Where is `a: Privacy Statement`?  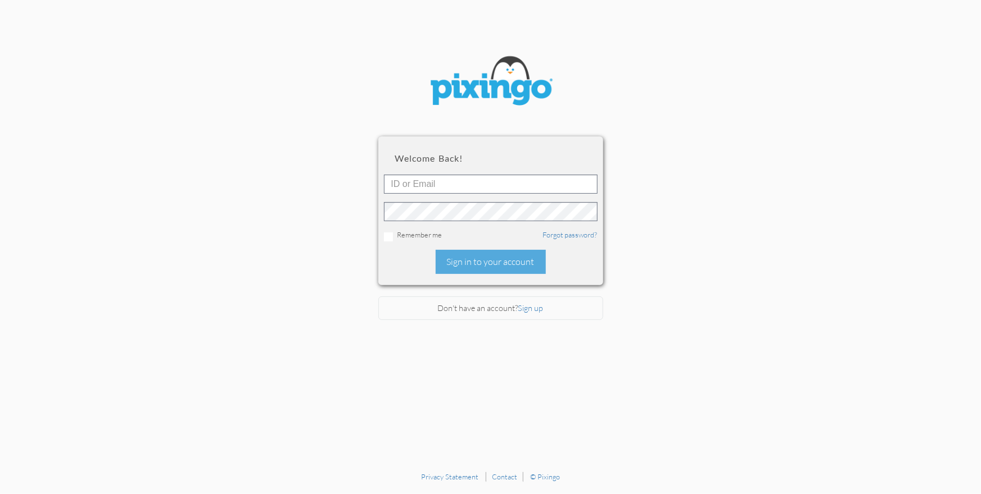
a: Privacy Statement is located at coordinates (450, 477).